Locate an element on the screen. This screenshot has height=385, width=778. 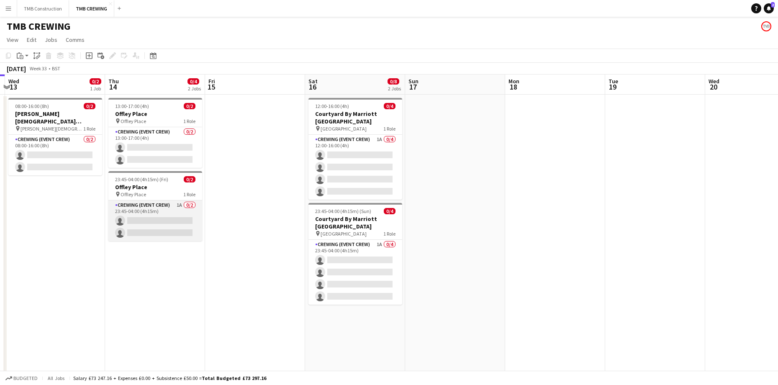
span: 19 is located at coordinates (613, 87).